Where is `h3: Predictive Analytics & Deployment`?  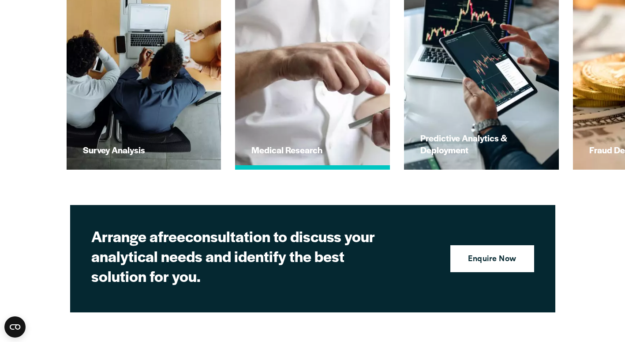 h3: Predictive Analytics & Deployment is located at coordinates (483, 143).